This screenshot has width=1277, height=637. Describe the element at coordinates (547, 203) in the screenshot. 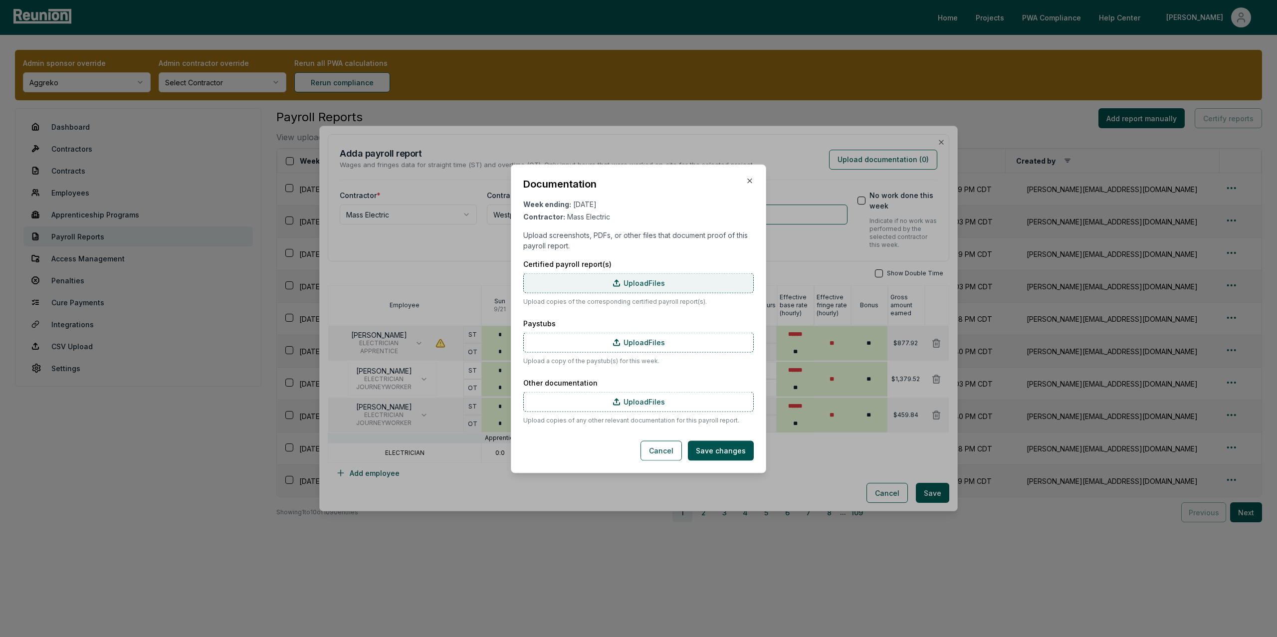

I see `span: Week ending:` at that location.